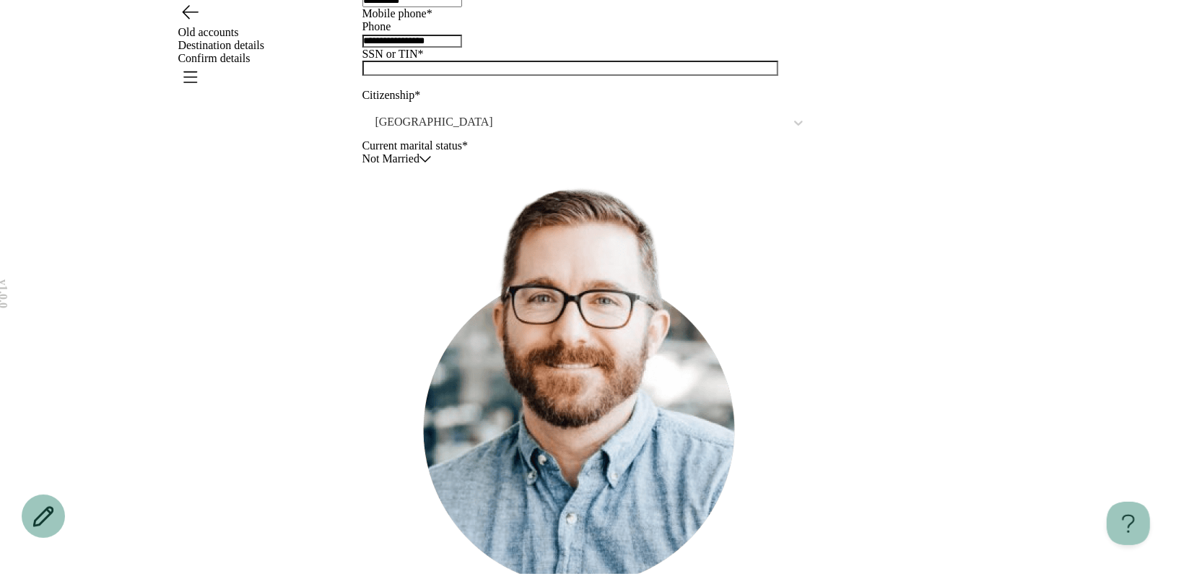 This screenshot has width=1179, height=574. I want to click on button: Open menu, so click(190, 77).